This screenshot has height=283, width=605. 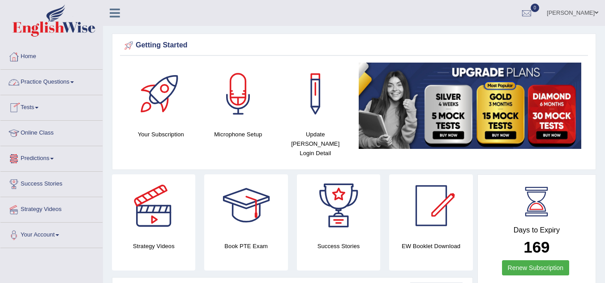 I want to click on a: Online Class, so click(x=51, y=132).